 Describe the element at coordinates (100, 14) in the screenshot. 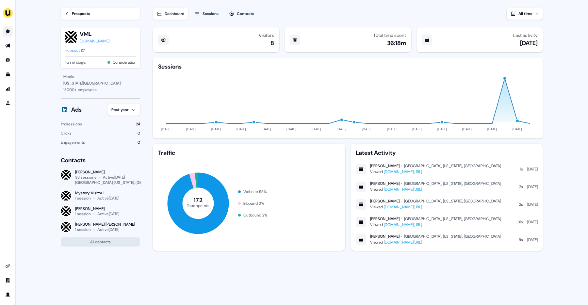

I see `a: Prospects` at that location.